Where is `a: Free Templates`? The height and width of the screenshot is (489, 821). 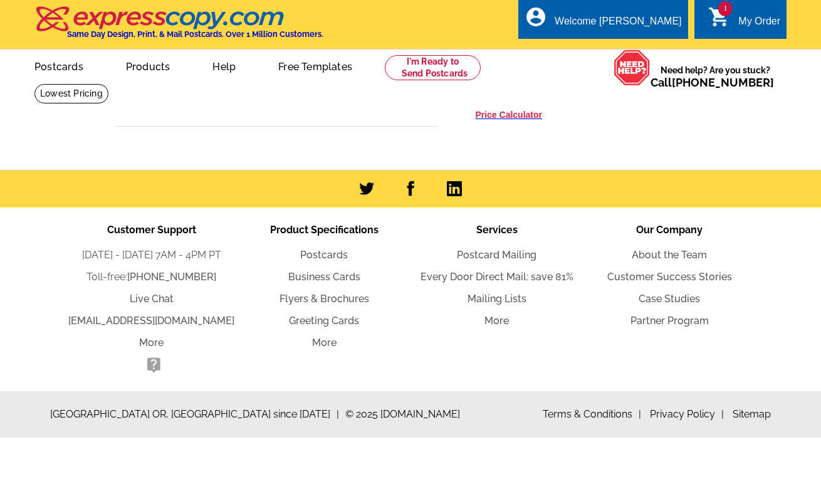
a: Free Templates is located at coordinates (315, 65).